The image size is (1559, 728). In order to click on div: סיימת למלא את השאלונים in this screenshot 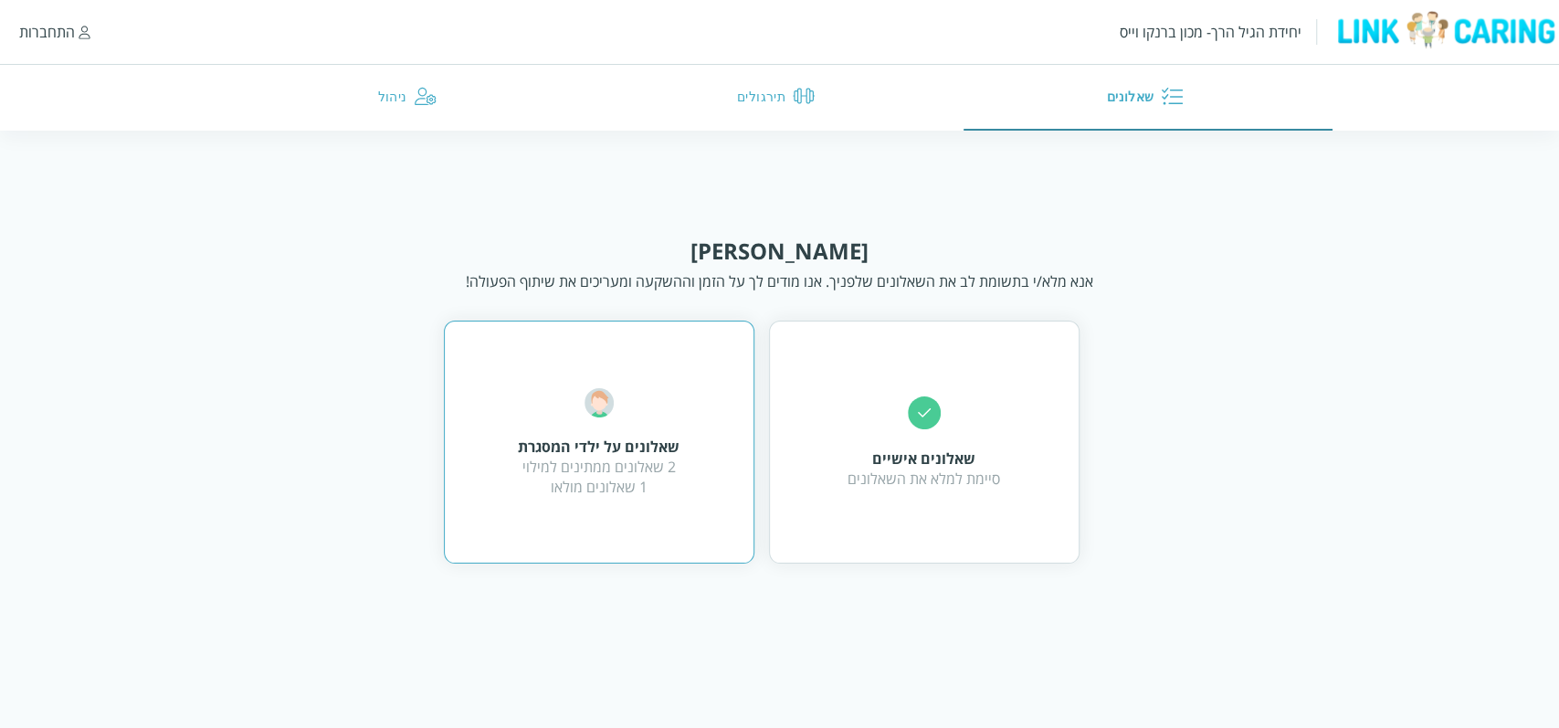, I will do `click(924, 479)`.